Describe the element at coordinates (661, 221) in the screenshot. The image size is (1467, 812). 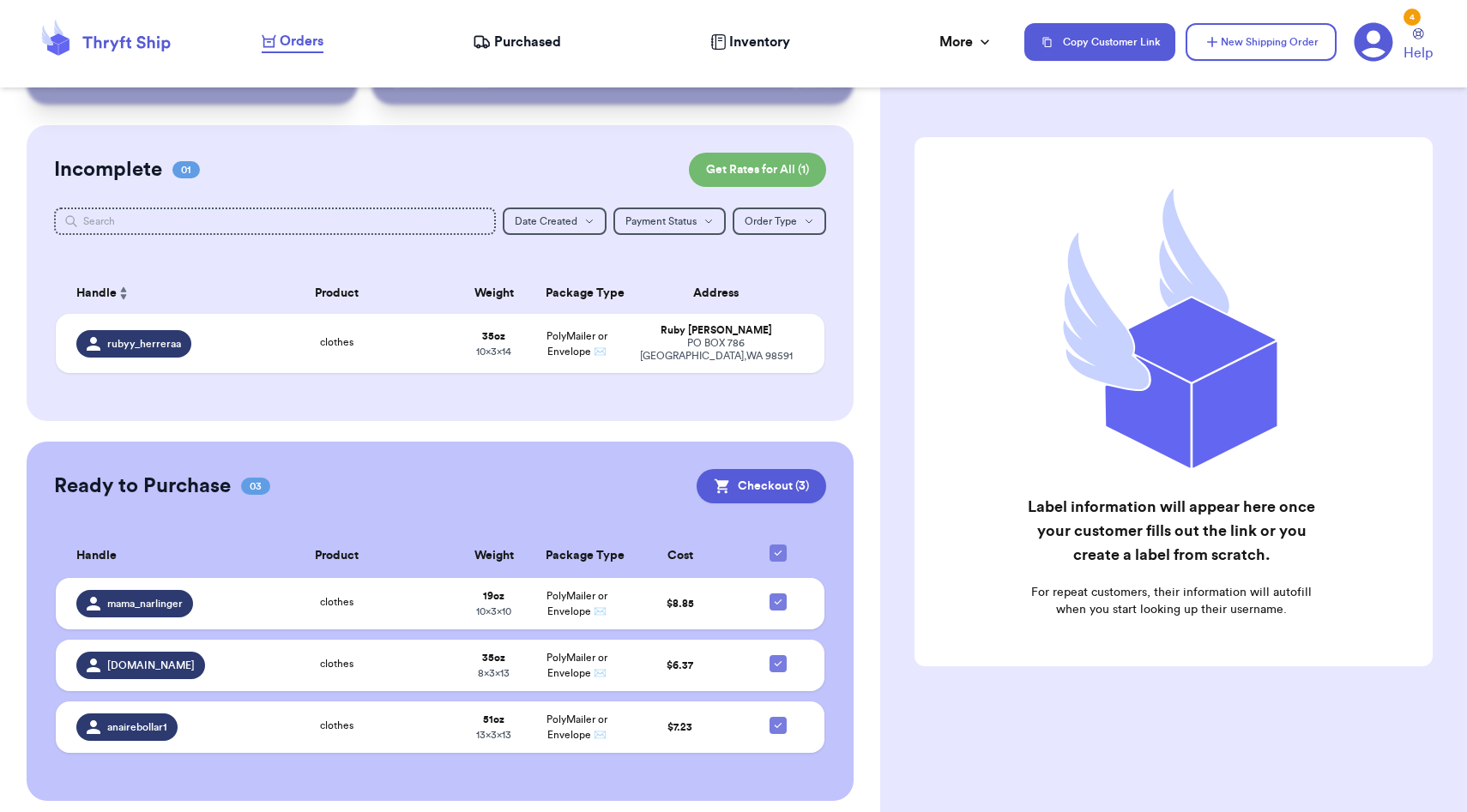
I see `span: Payment Status` at that location.